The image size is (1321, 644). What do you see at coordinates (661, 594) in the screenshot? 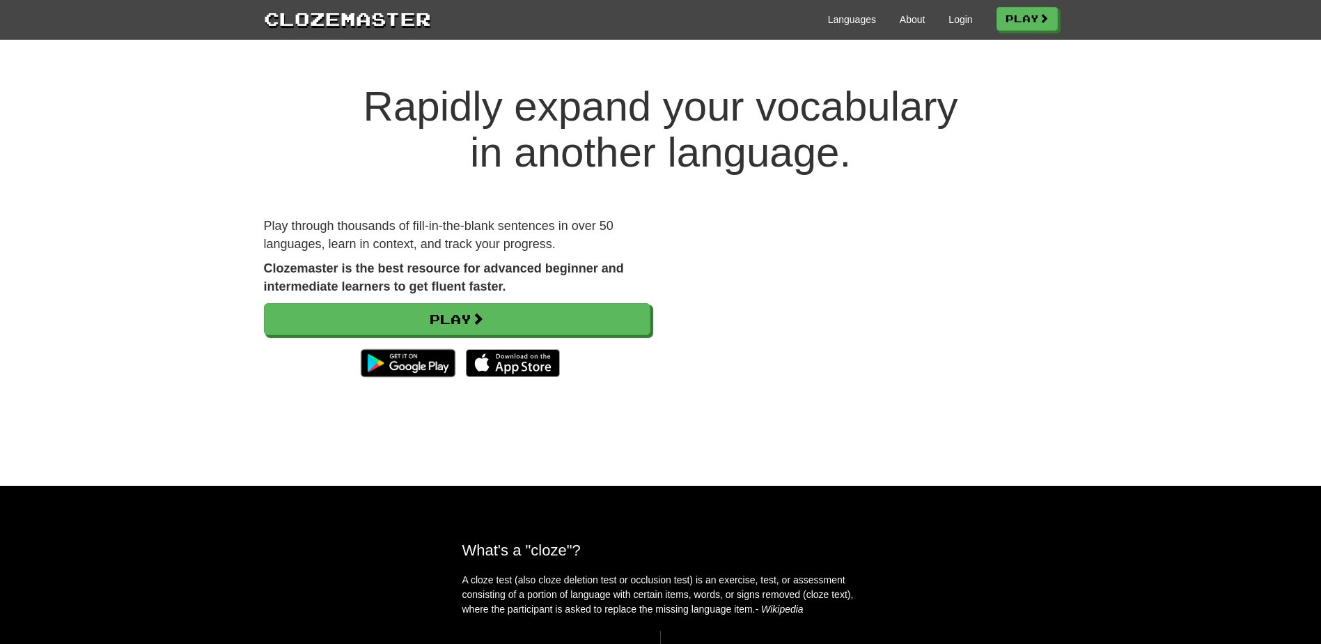
I see `p: A cloze test (also cloze deletion test or occlusion test) is an exercise, test, or assessment con...` at bounding box center [661, 594].